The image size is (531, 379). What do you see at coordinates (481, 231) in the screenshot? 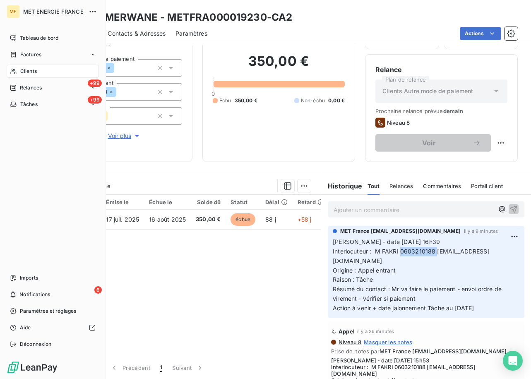
I see `span: il y a 9 minutes` at bounding box center [481, 231].